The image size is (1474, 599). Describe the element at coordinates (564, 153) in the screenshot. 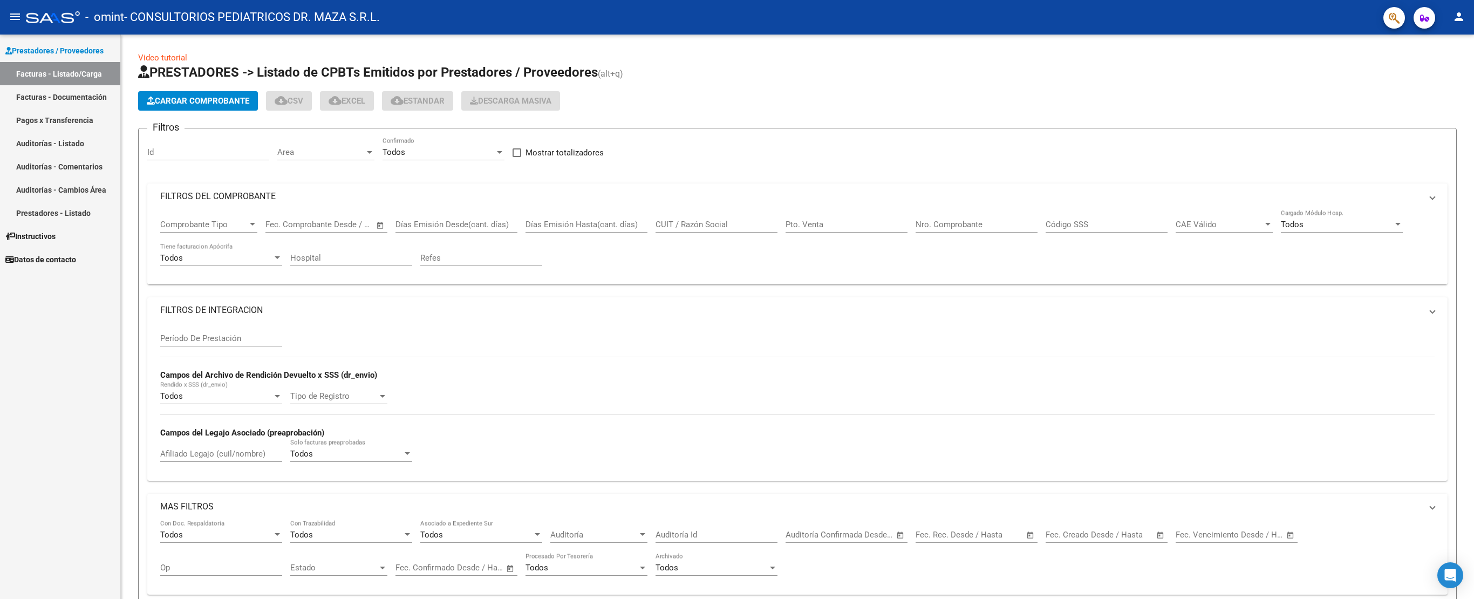

I see `span: Mostrar totalizadores` at that location.